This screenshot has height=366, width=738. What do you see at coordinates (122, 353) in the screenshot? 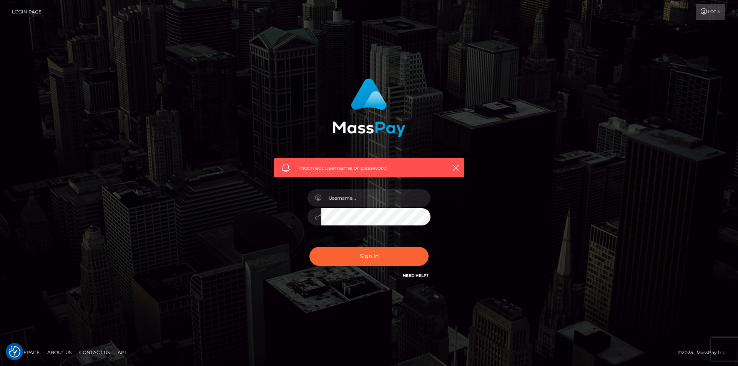
I see `a: API` at bounding box center [122, 353].